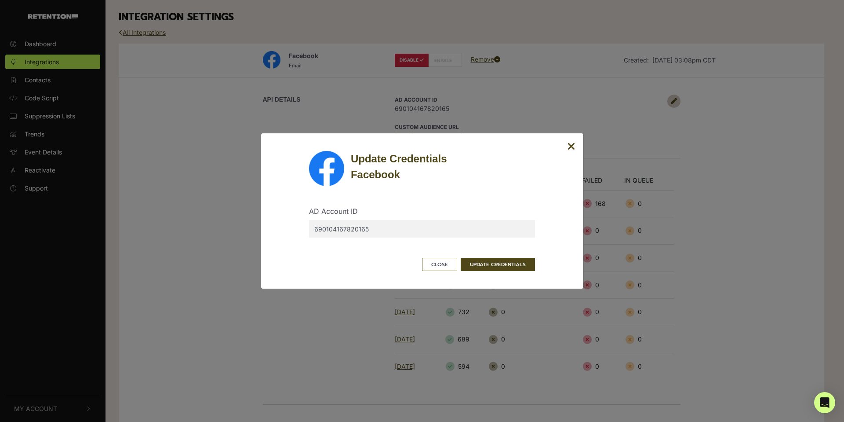  I want to click on div: Update Credentials, so click(443, 167).